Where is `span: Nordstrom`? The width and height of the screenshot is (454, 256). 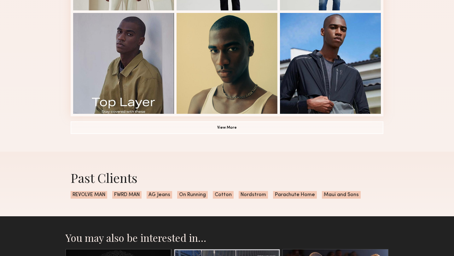 span: Nordstrom is located at coordinates (253, 195).